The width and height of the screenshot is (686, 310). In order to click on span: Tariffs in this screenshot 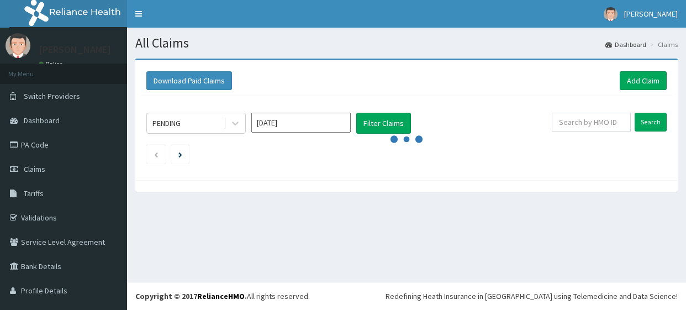, I will do `click(34, 193)`.